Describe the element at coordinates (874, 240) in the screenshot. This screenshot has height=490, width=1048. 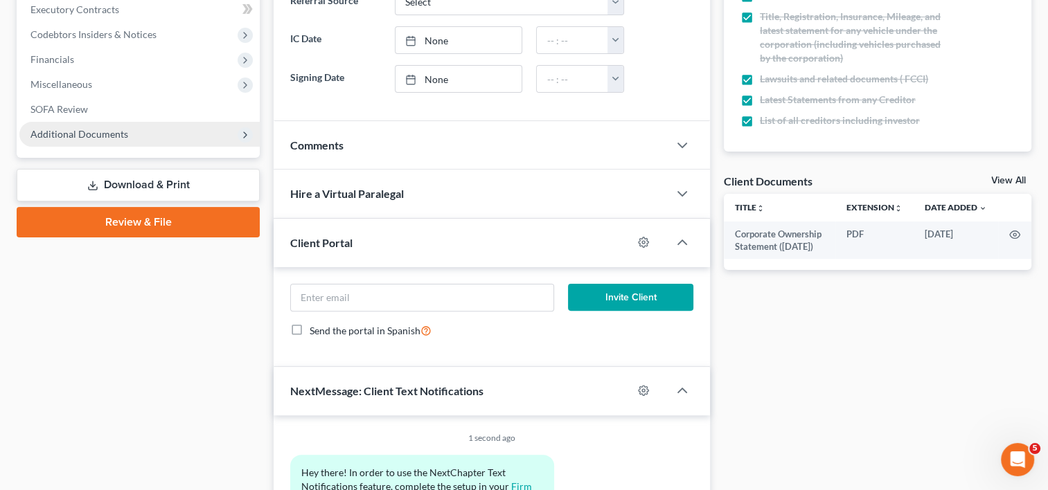
I see `td: PDF` at that location.